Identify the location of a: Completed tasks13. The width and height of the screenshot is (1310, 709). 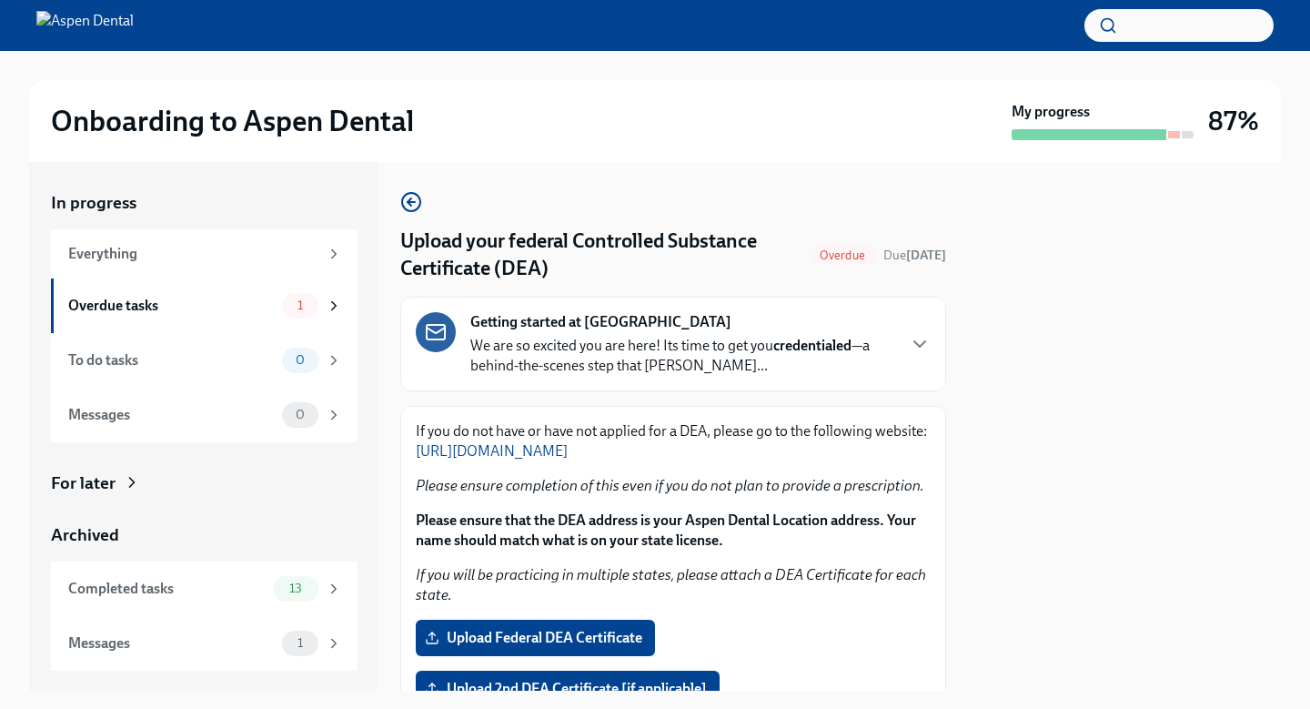
(204, 589).